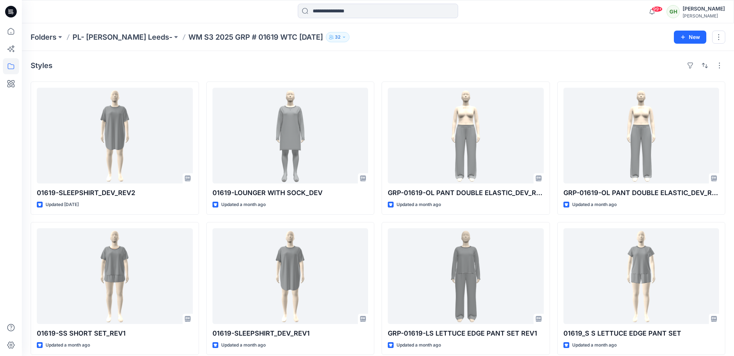 The image size is (734, 356). Describe the element at coordinates (641, 334) in the screenshot. I see `p: 01619_S S LETTUCE EDGE PANT SET` at that location.